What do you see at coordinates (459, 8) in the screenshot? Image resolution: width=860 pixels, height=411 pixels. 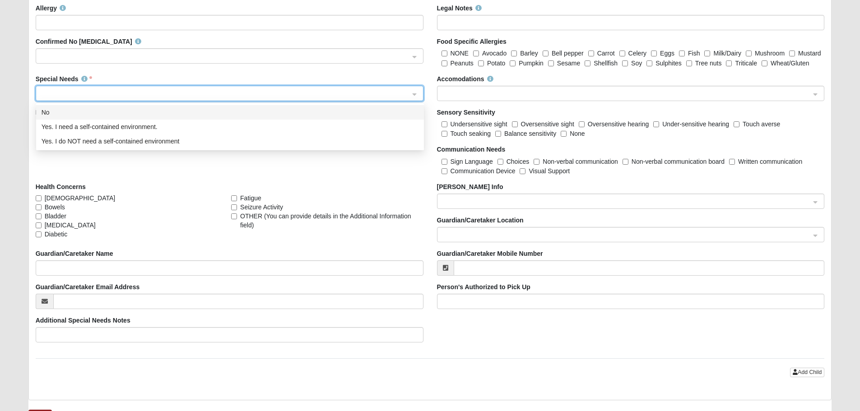 I see `label: Legal Notes` at bounding box center [459, 8].